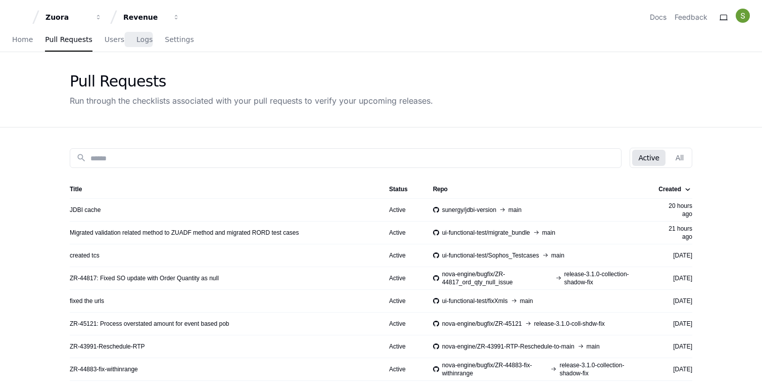  What do you see at coordinates (145, 39) in the screenshot?
I see `span: Logs` at bounding box center [145, 39].